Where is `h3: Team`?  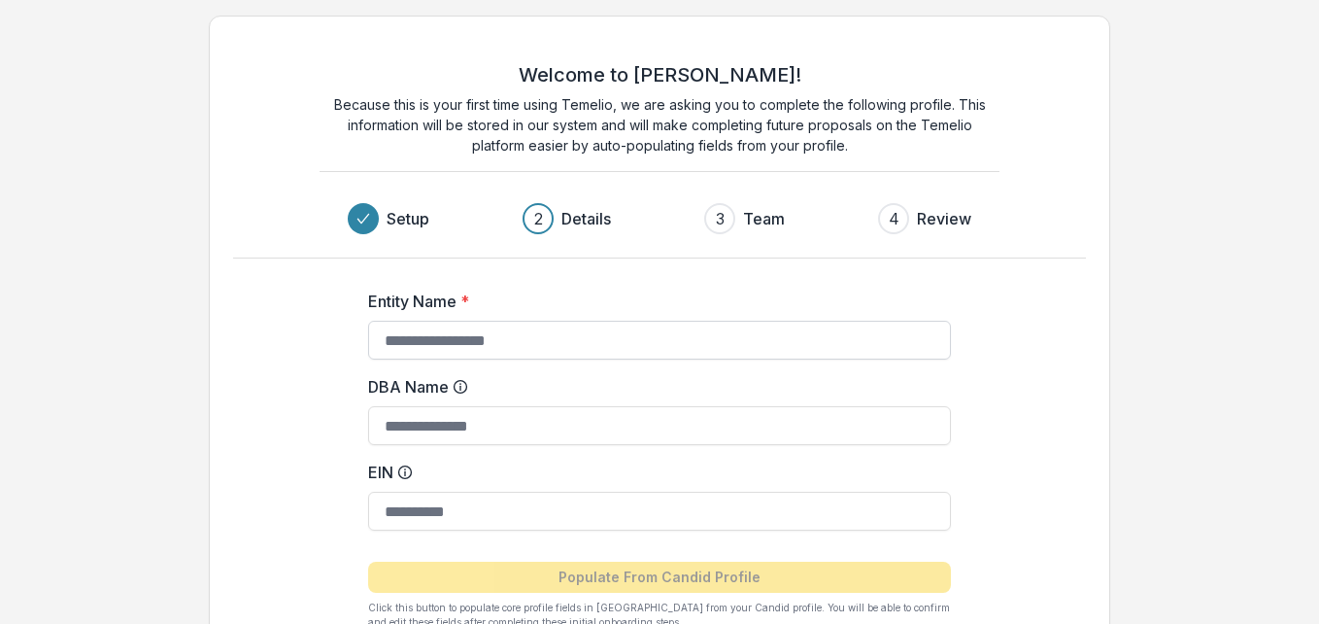 h3: Team is located at coordinates (764, 219).